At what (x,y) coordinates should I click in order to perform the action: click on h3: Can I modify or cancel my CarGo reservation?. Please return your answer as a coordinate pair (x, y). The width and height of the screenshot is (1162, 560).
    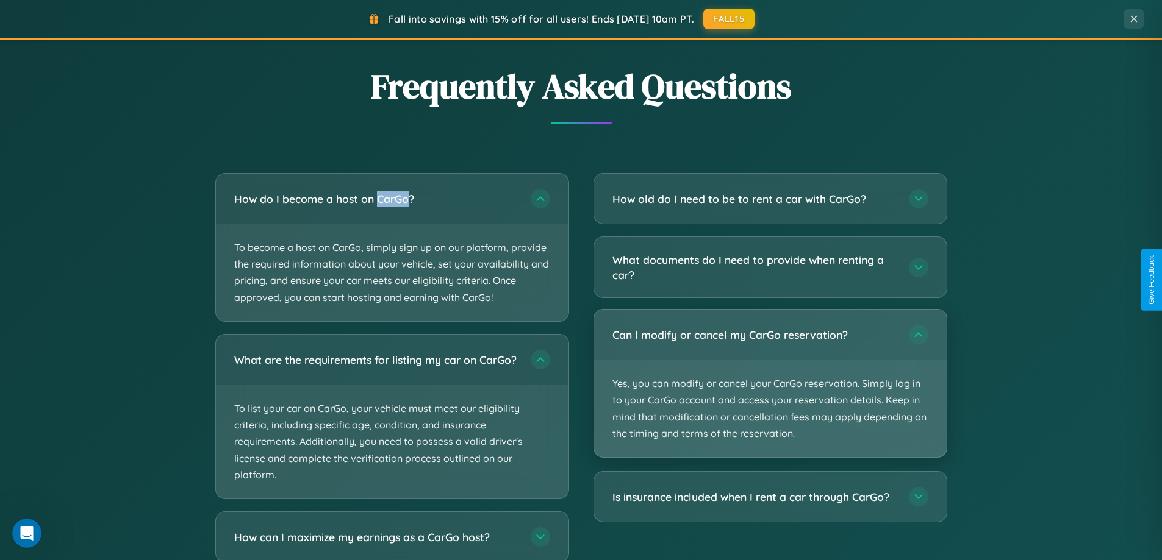
    Looking at the image, I should click on (754, 335).